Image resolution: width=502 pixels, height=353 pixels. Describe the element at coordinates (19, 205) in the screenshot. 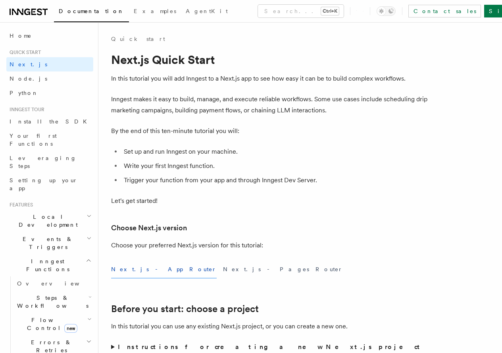

I see `span: Features` at that location.